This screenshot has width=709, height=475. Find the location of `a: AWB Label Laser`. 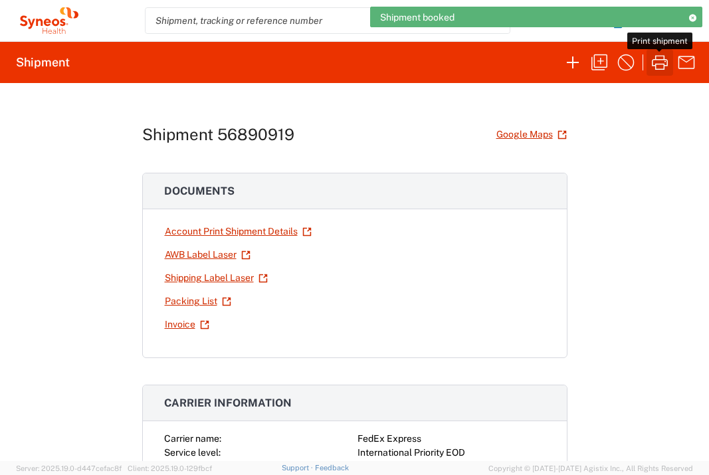

a: AWB Label Laser is located at coordinates (207, 254).